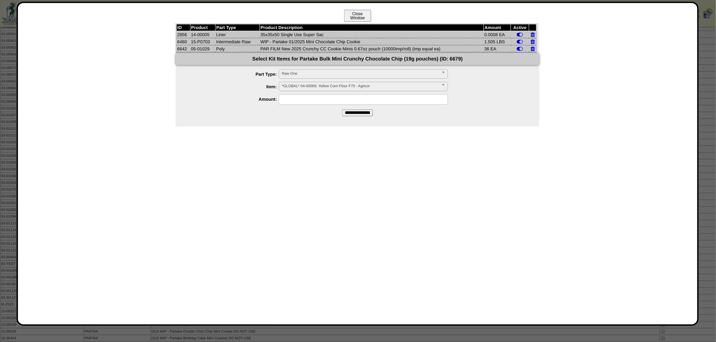 This screenshot has width=716, height=342. Describe the element at coordinates (203, 49) in the screenshot. I see `td: 05-01029` at that location.